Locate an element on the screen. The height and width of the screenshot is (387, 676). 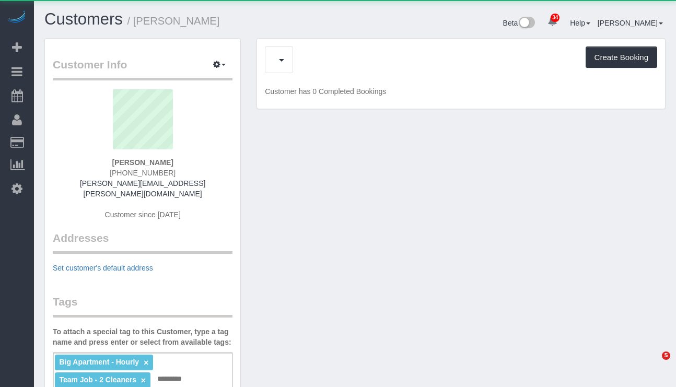
button: Create Booking is located at coordinates (621, 57).